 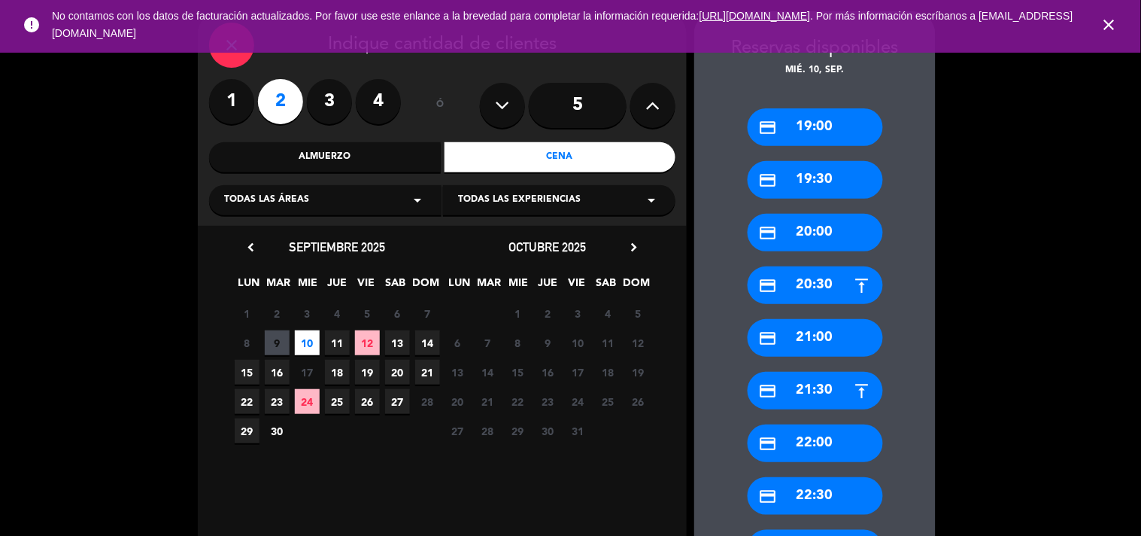 I want to click on div: 22:00, so click(x=815, y=443).